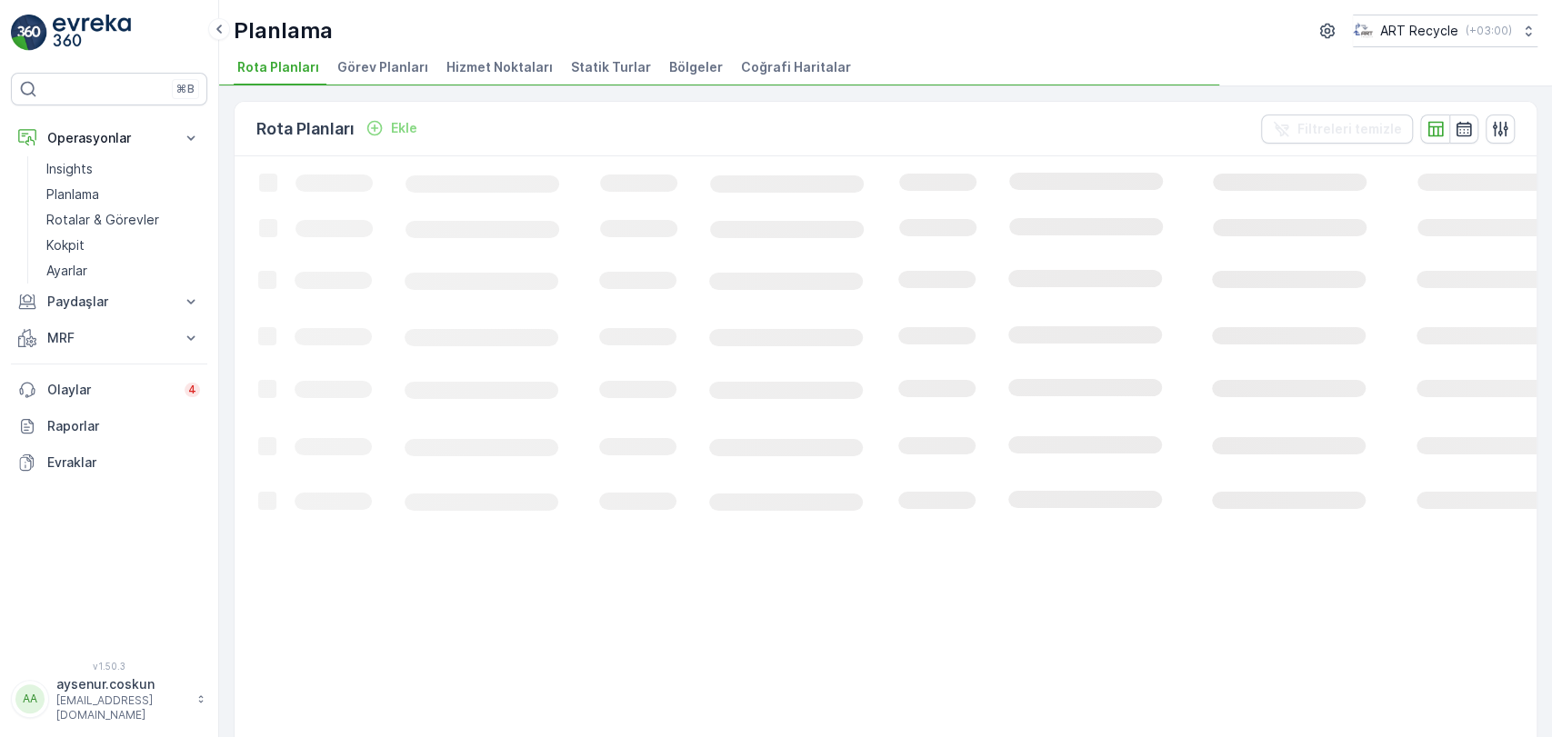 This screenshot has height=737, width=1552. What do you see at coordinates (186, 89) in the screenshot?
I see `p: ⌘B` at bounding box center [186, 89].